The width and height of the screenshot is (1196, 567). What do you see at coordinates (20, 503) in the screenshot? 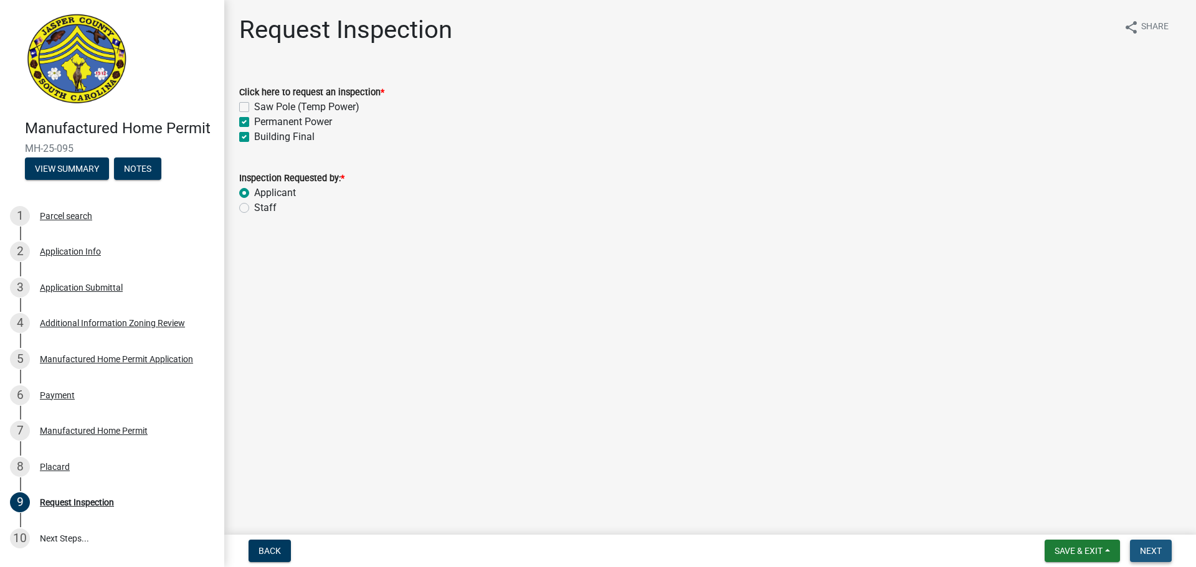
I see `div: 9` at bounding box center [20, 503].